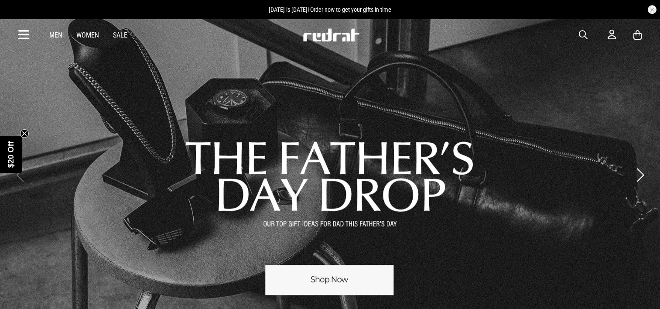 Image resolution: width=660 pixels, height=309 pixels. I want to click on button: Next slide, so click(640, 175).